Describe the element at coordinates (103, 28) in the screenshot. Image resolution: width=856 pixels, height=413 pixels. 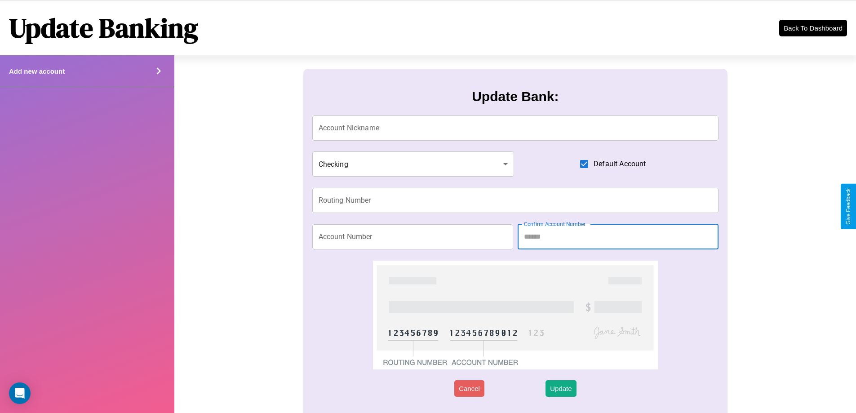
I see `h1: Update Banking` at that location.